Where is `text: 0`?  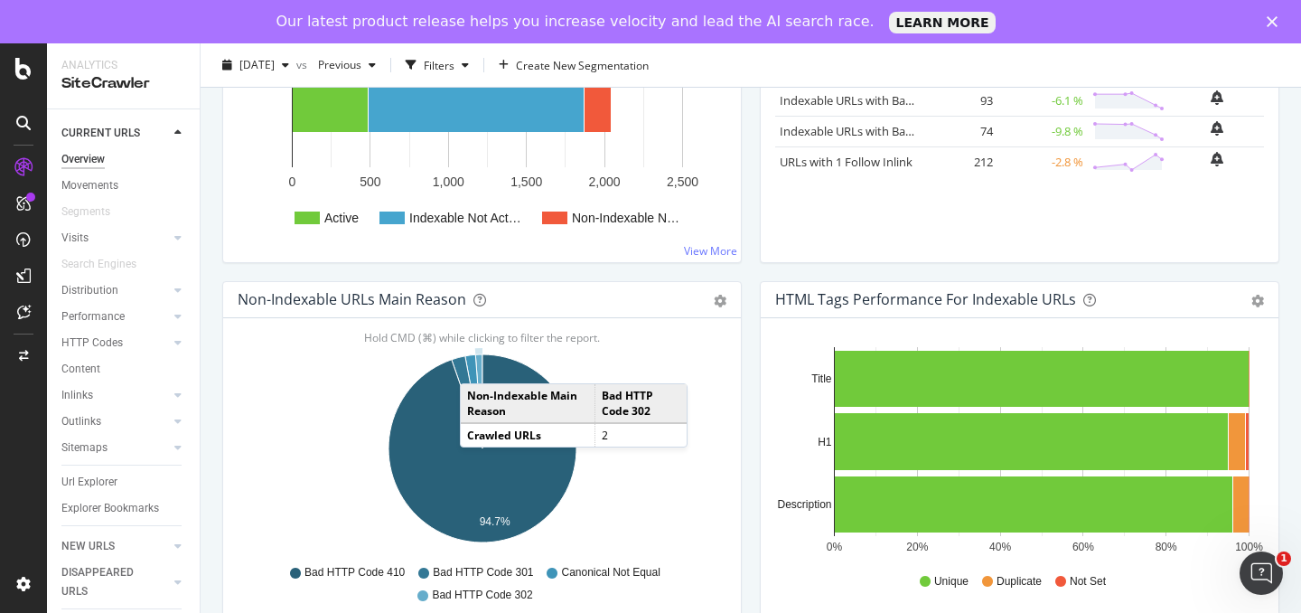 text: 0 is located at coordinates (293, 182).